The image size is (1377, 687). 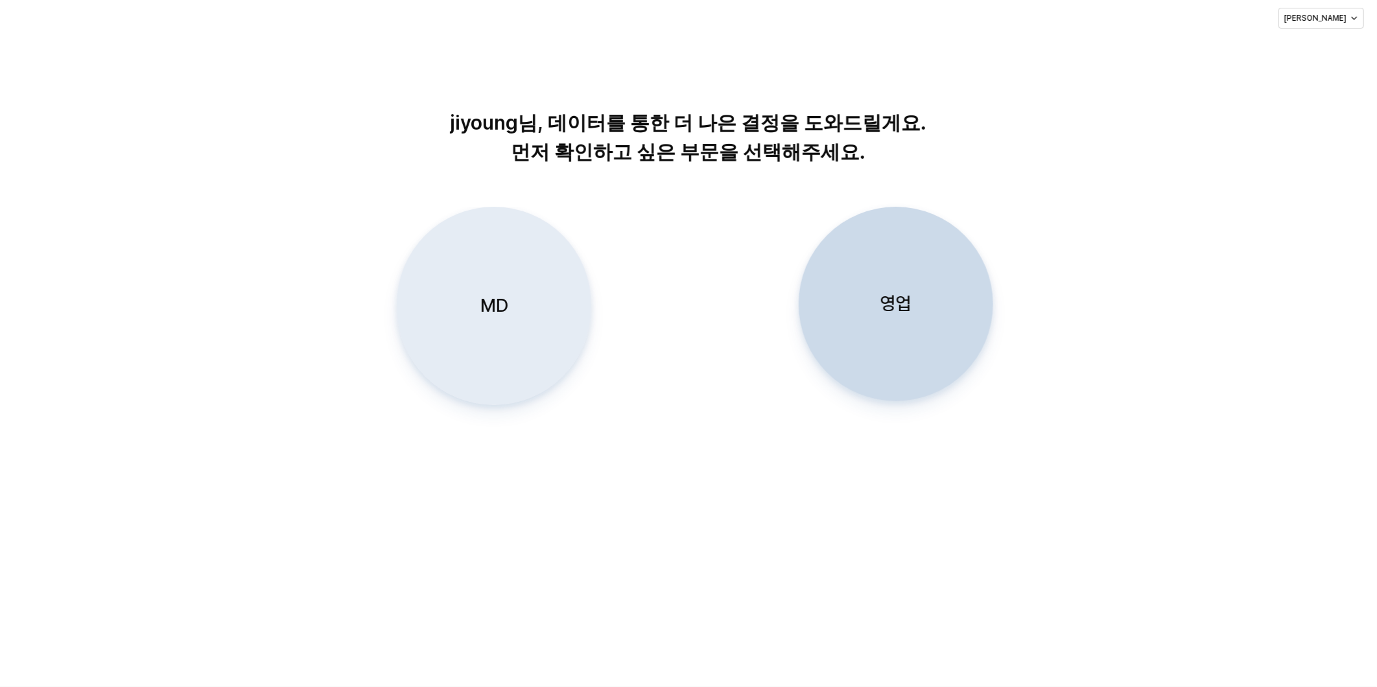 What do you see at coordinates (896, 304) in the screenshot?
I see `button: 영업` at bounding box center [896, 304].